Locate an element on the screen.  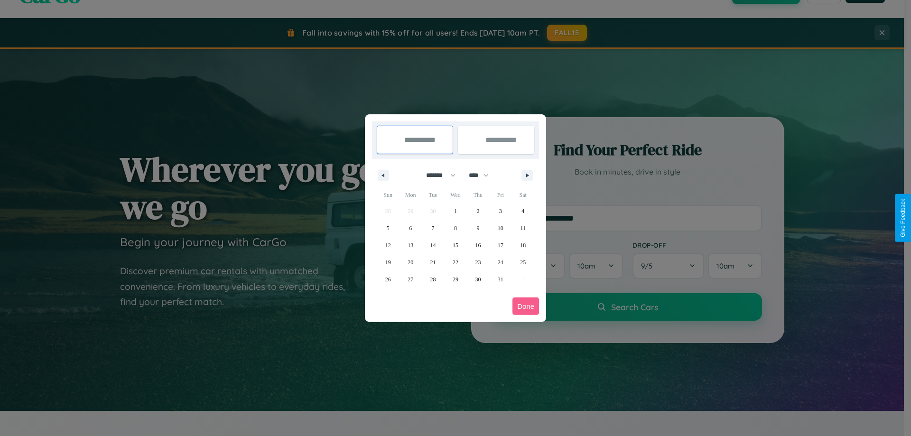
span: 18 is located at coordinates (523, 245).